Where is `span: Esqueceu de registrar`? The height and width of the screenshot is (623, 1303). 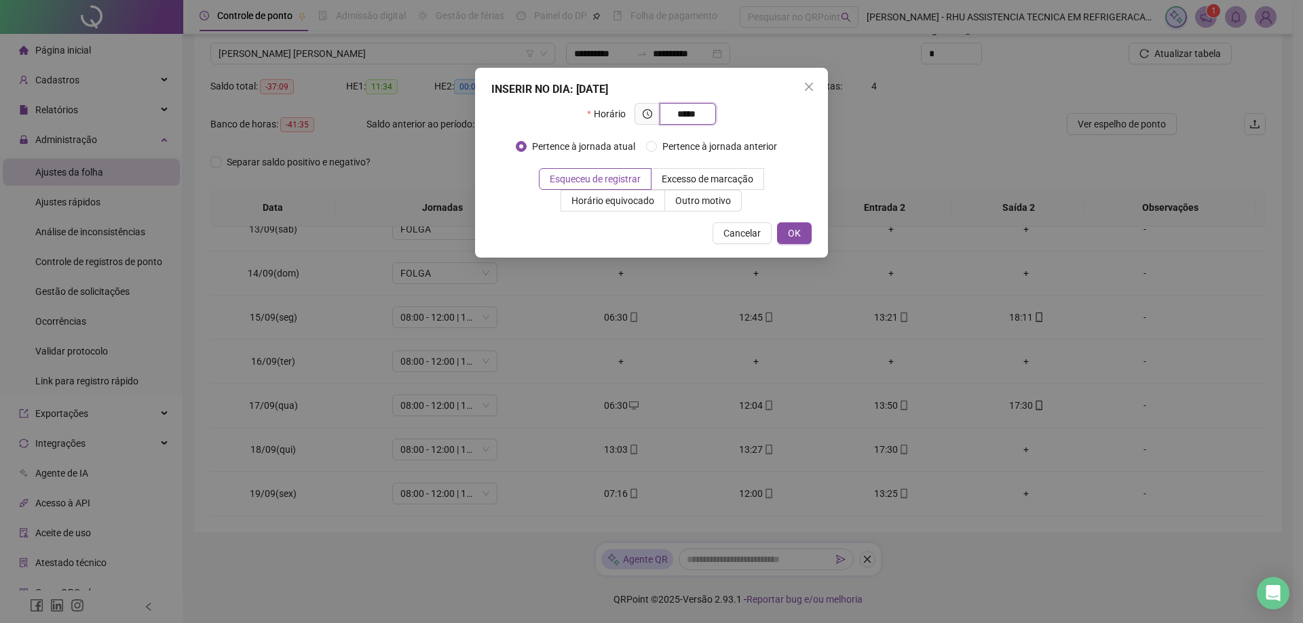 span: Esqueceu de registrar is located at coordinates (595, 179).